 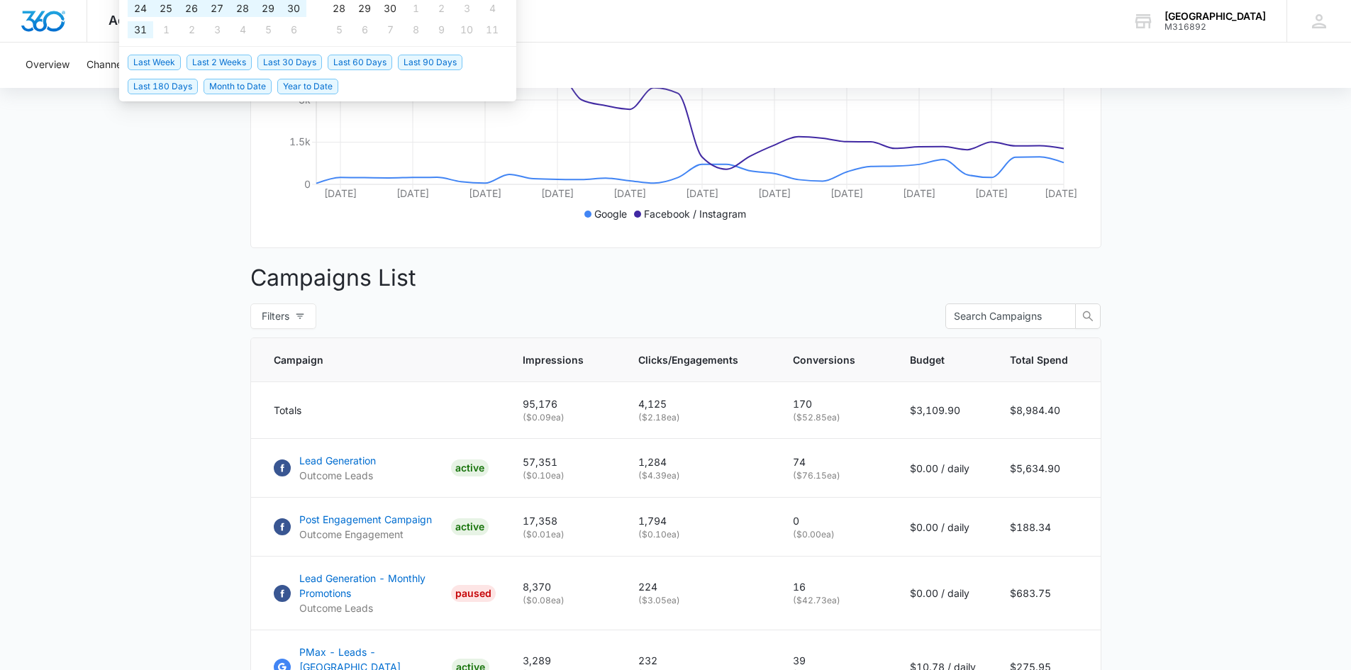 What do you see at coordinates (698, 462) in the screenshot?
I see `p: 1,284` at bounding box center [698, 462].